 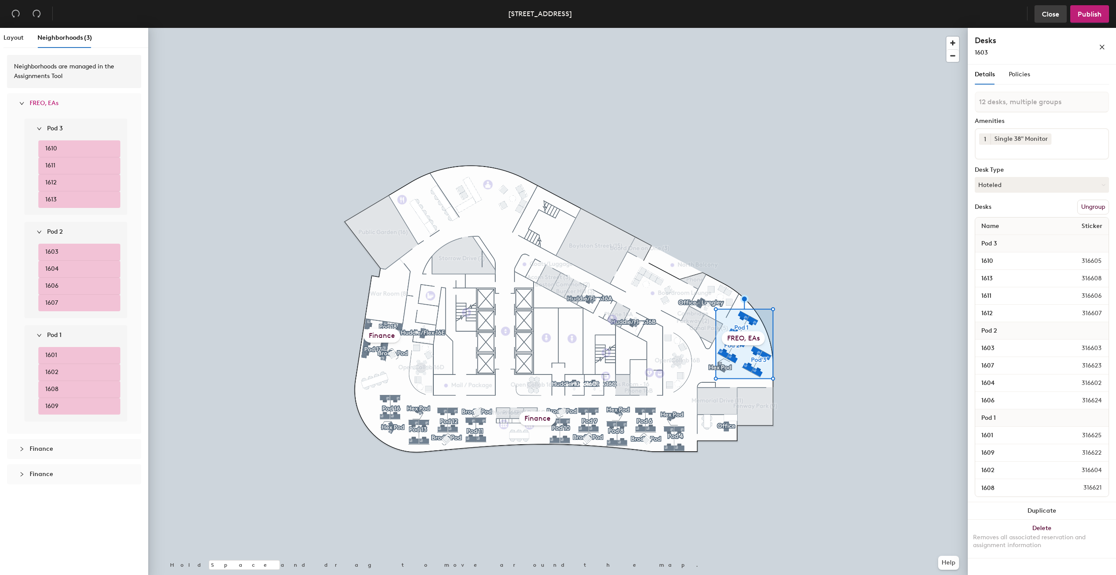 What do you see at coordinates (1084, 435) in the screenshot?
I see `span: 316625` at bounding box center [1084, 435].